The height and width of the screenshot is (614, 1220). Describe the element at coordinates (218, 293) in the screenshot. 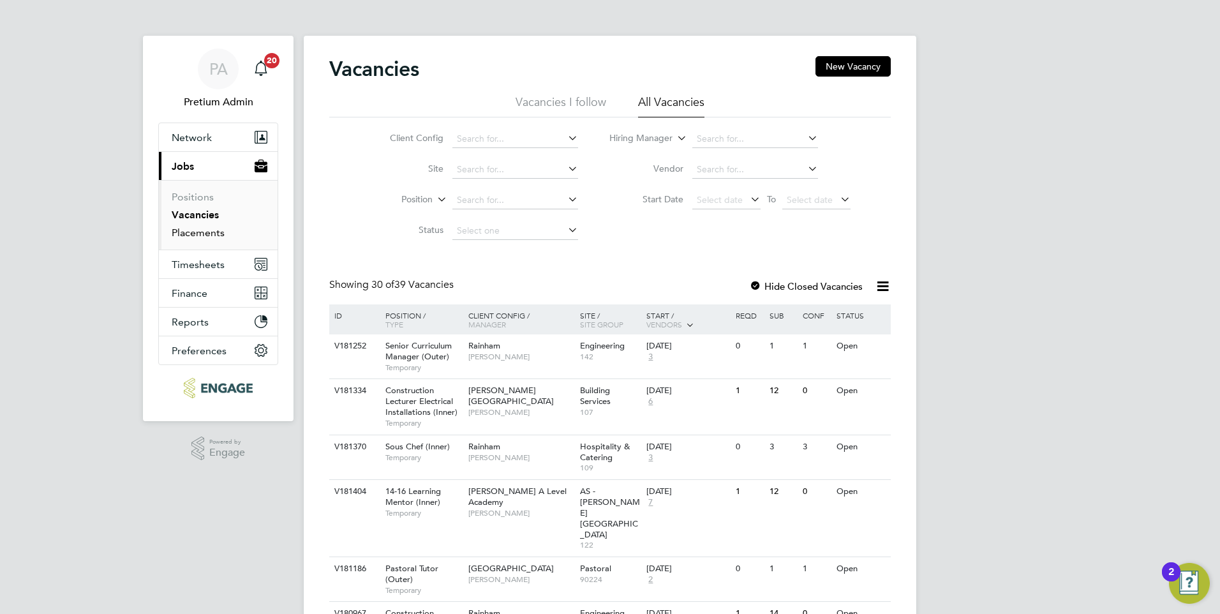

I see `button: Finance` at that location.